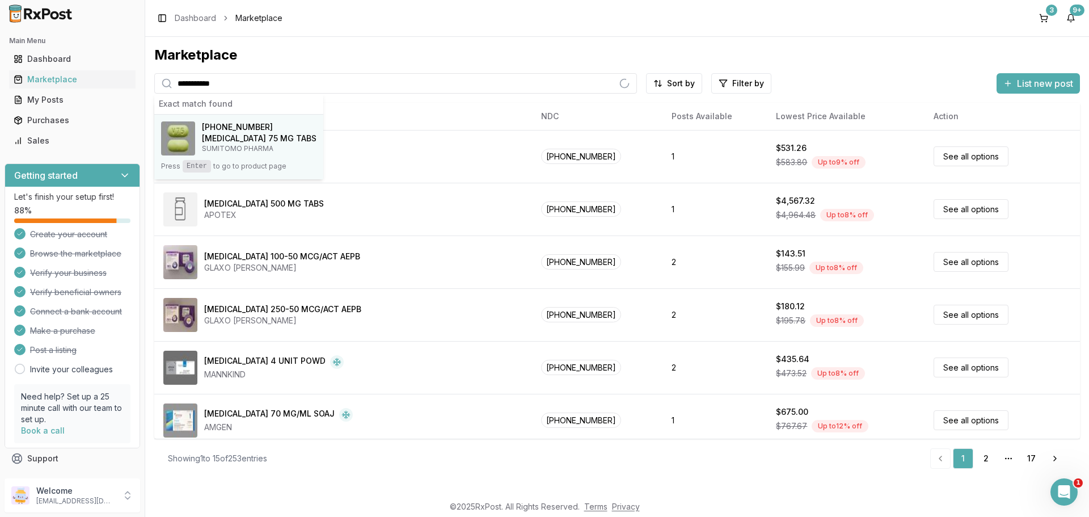 The height and width of the screenshot is (517, 1089). What do you see at coordinates (846, 116) in the screenshot?
I see `th: Lowest Price Available` at bounding box center [846, 116].